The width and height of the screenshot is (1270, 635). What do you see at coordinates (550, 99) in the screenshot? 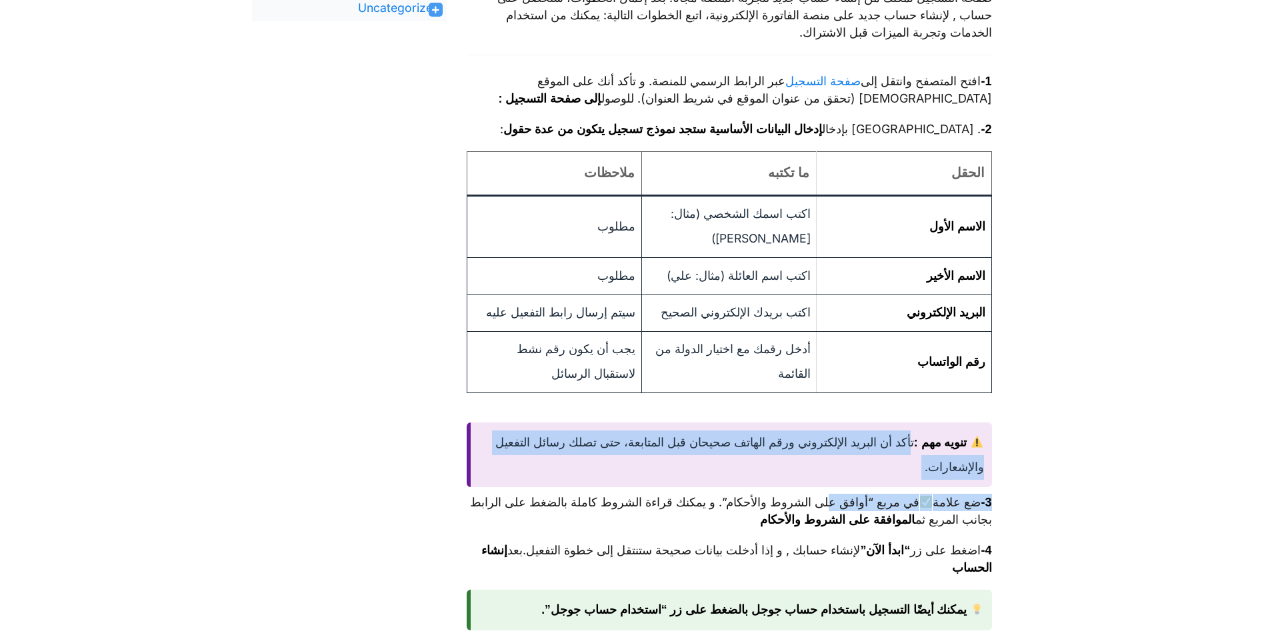
I see `strong: إلى صفحة التسجيل :` at bounding box center [550, 99].